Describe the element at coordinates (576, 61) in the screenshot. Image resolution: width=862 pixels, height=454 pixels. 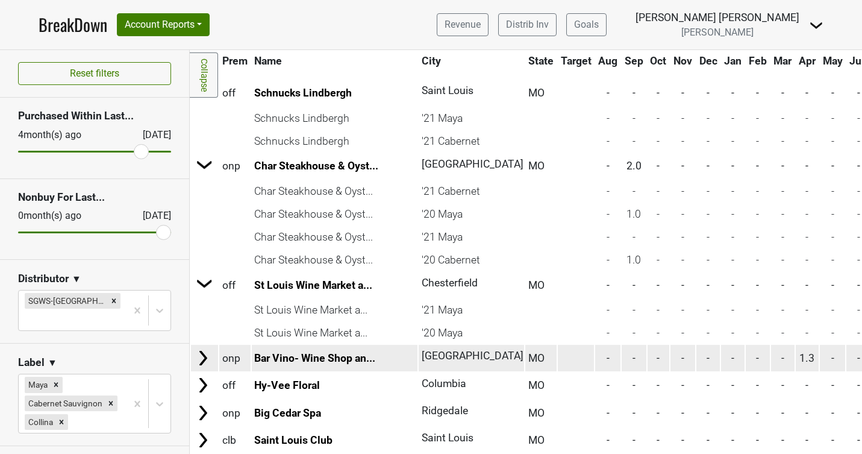
I see `th: Target: activate to sort column ascending` at that location.